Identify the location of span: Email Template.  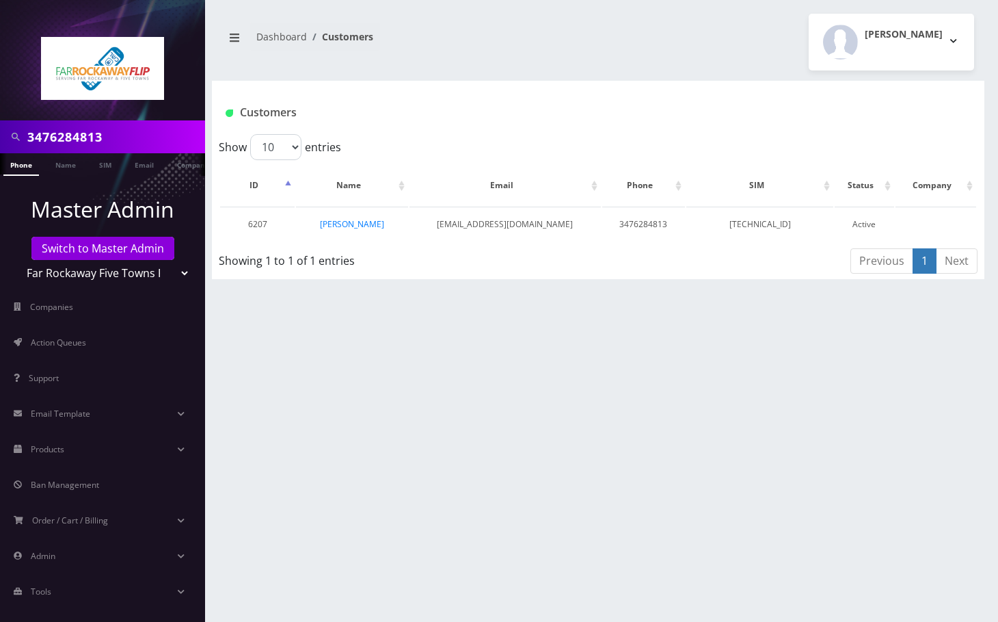
(60, 413).